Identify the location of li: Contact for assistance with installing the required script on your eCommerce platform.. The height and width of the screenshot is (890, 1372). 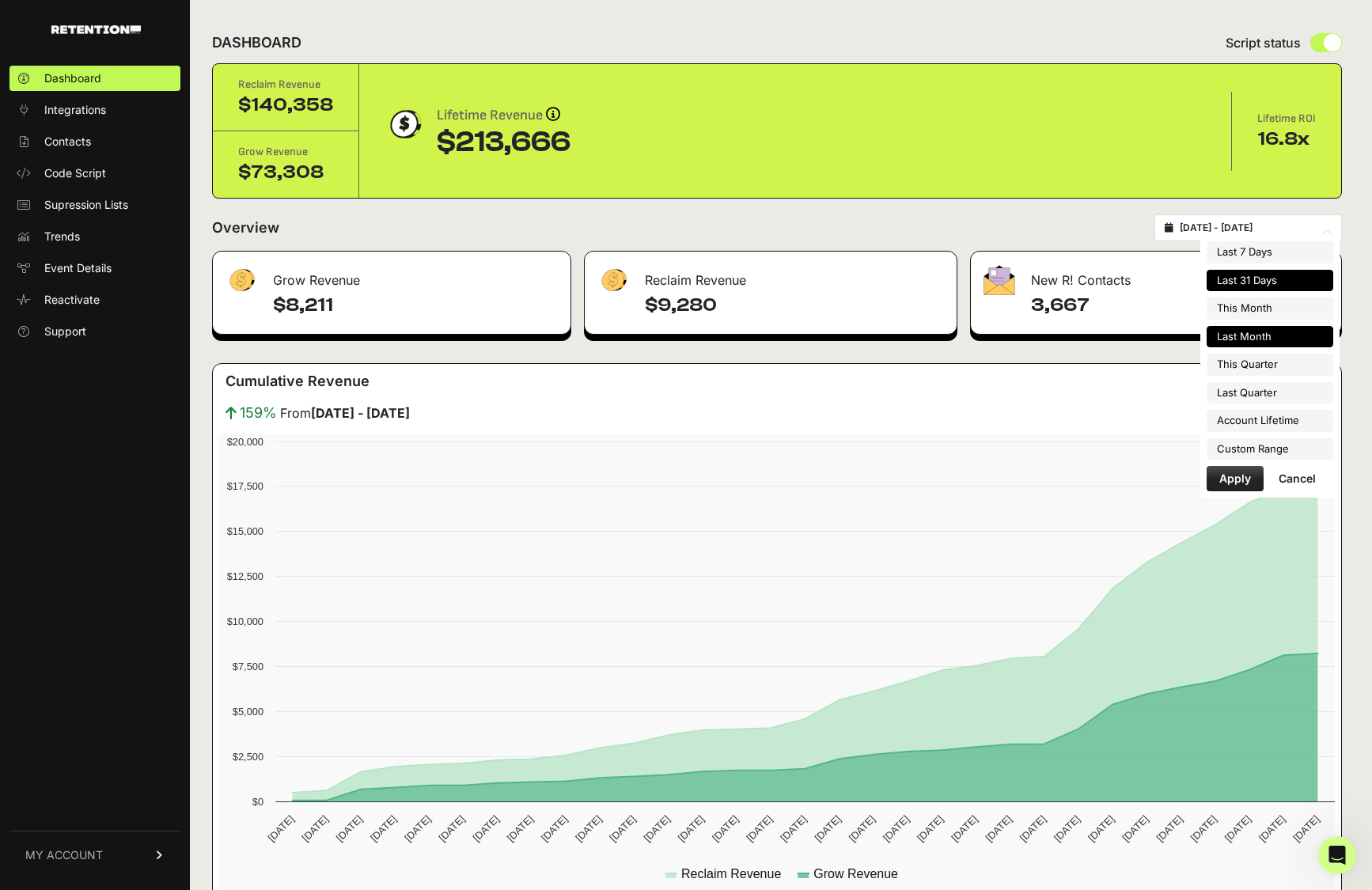
(164, 57).